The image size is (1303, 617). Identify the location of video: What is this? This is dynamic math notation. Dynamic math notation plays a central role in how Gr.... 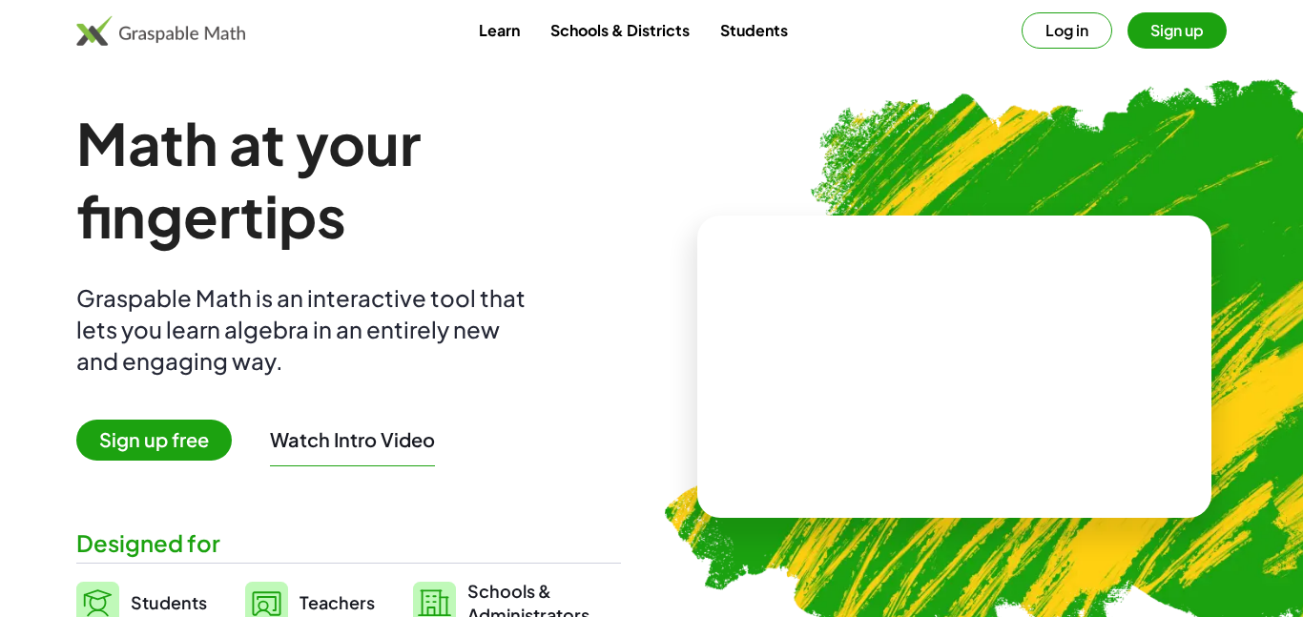
(955, 367).